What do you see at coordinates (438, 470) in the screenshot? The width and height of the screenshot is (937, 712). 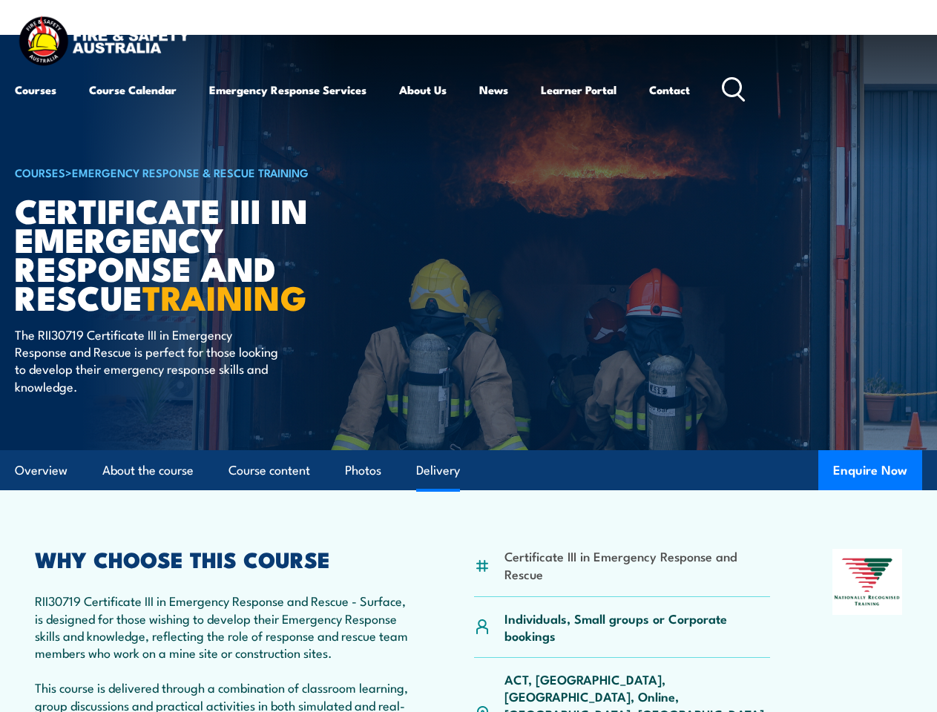 I see `a: Delivery` at bounding box center [438, 470].